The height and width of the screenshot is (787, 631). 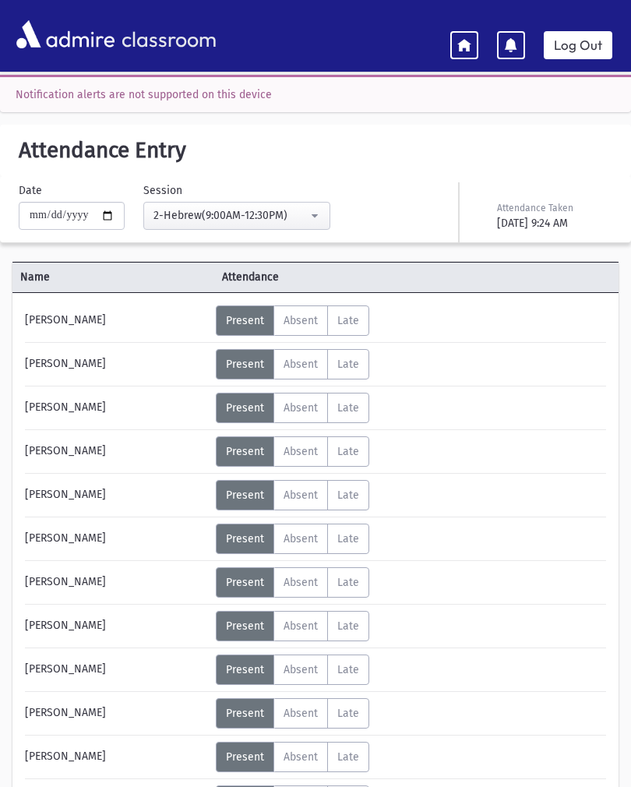 I want to click on label: Date, so click(x=30, y=190).